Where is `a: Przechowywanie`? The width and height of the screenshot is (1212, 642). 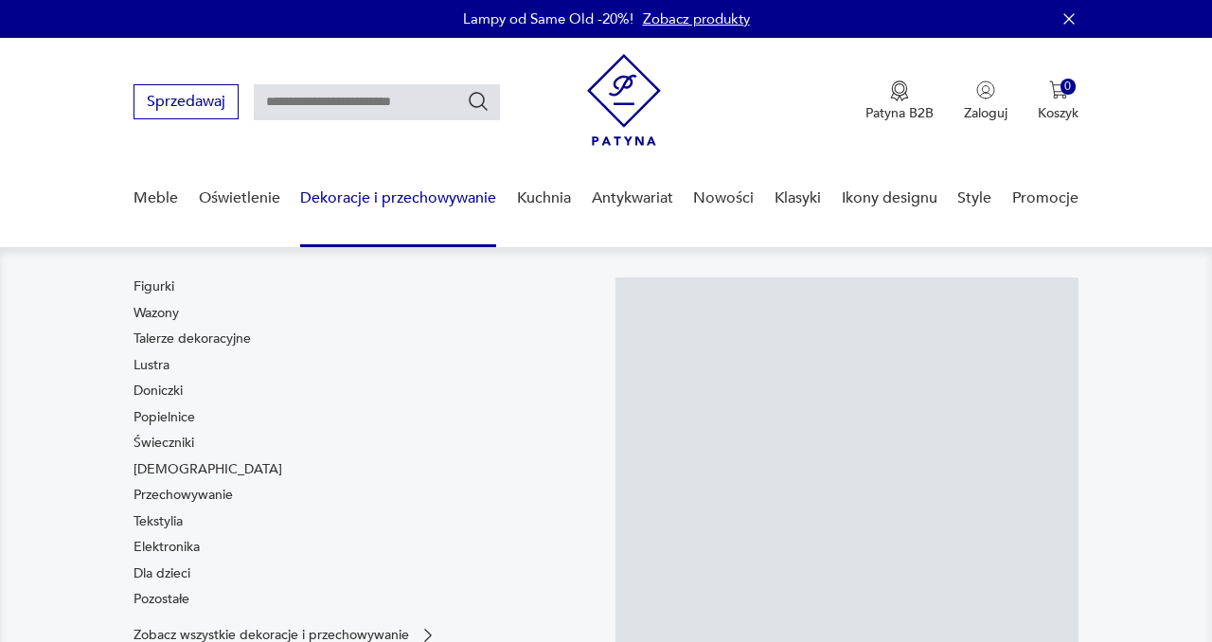 a: Przechowywanie is located at coordinates (183, 495).